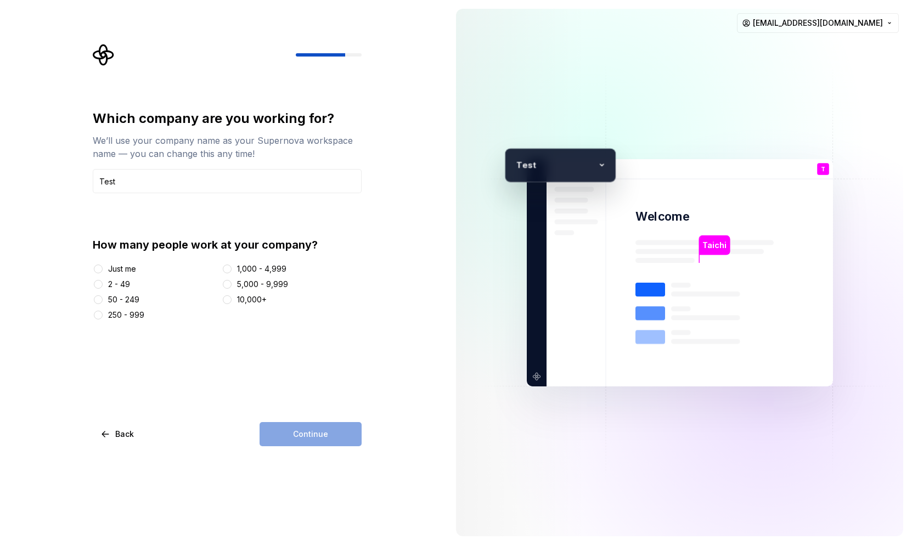  Describe the element at coordinates (227, 119) in the screenshot. I see `div: Which company are you working for?` at that location.